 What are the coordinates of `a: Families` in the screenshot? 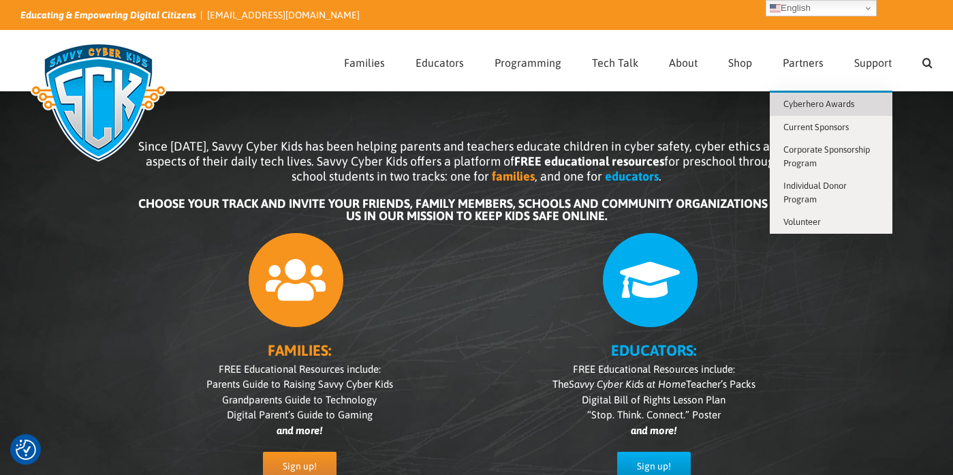 It's located at (364, 61).